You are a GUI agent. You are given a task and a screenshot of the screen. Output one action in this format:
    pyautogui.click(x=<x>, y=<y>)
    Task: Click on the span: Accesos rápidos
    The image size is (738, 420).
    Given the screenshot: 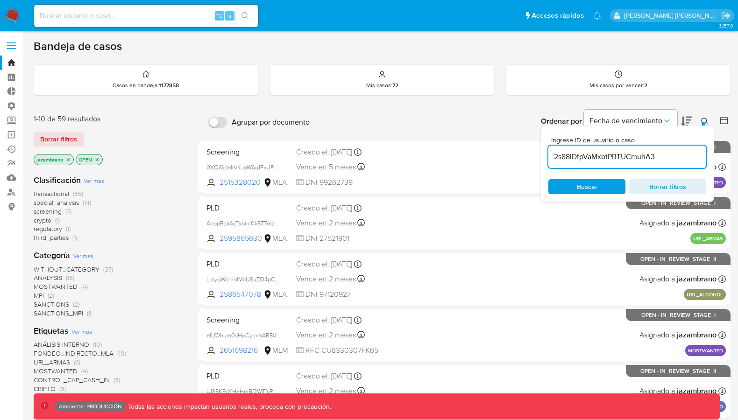 What is the action you would take?
    pyautogui.click(x=558, y=15)
    